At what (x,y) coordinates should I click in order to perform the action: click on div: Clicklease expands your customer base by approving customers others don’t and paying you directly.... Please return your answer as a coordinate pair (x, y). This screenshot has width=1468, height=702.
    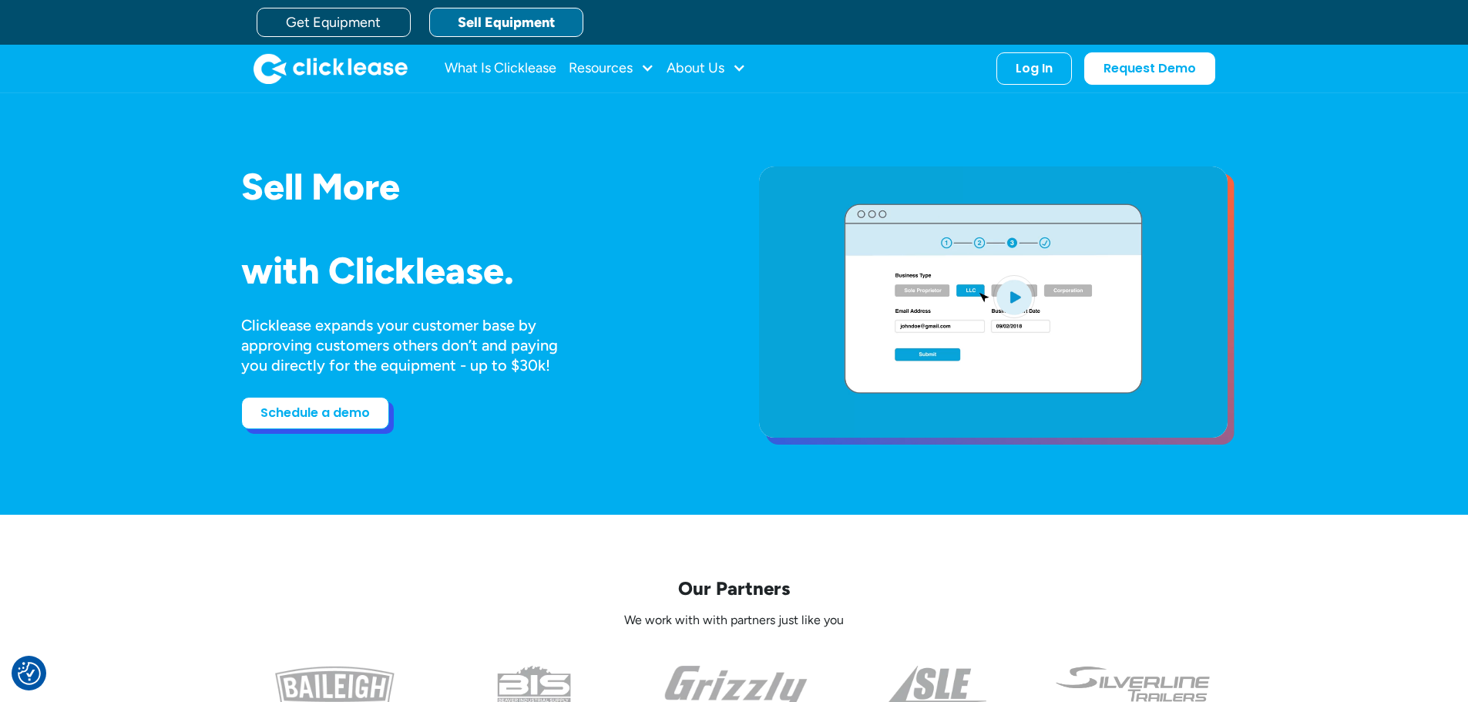
    Looking at the image, I should click on (414, 345).